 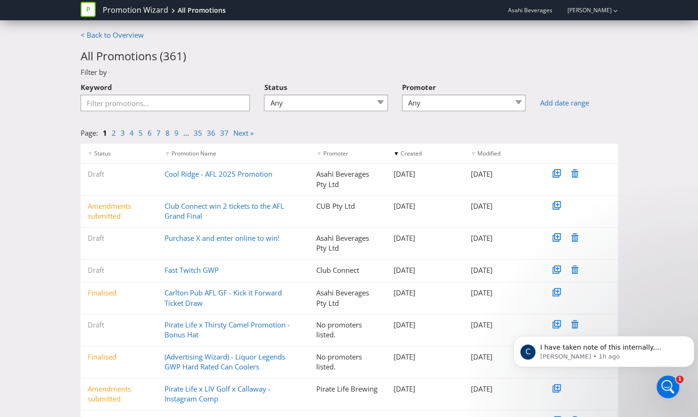 What do you see at coordinates (119, 357) in the screenshot?
I see `div: Finalised` at bounding box center [119, 357].